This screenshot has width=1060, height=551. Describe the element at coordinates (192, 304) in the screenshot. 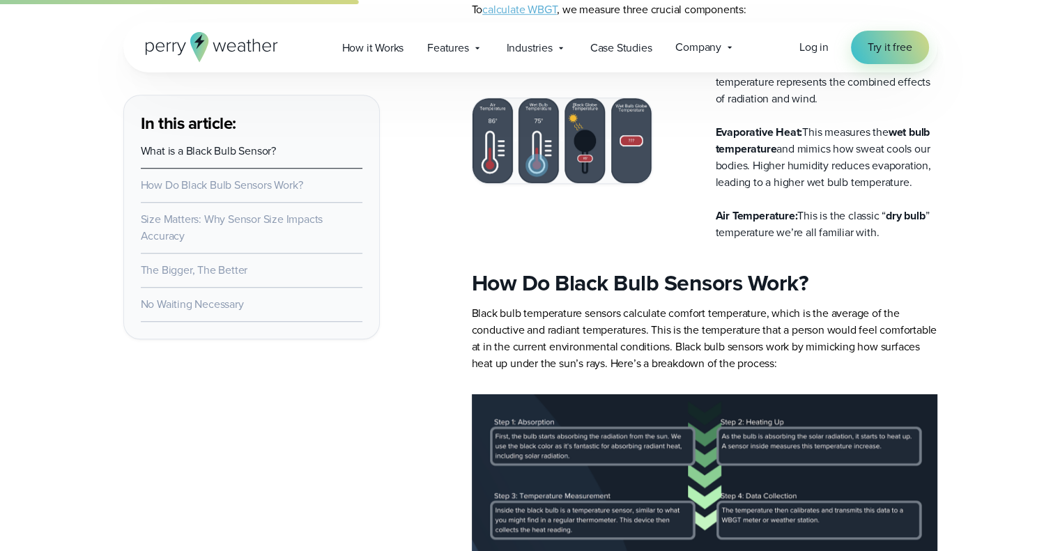

I see `a: No Waiting Necessary` at that location.